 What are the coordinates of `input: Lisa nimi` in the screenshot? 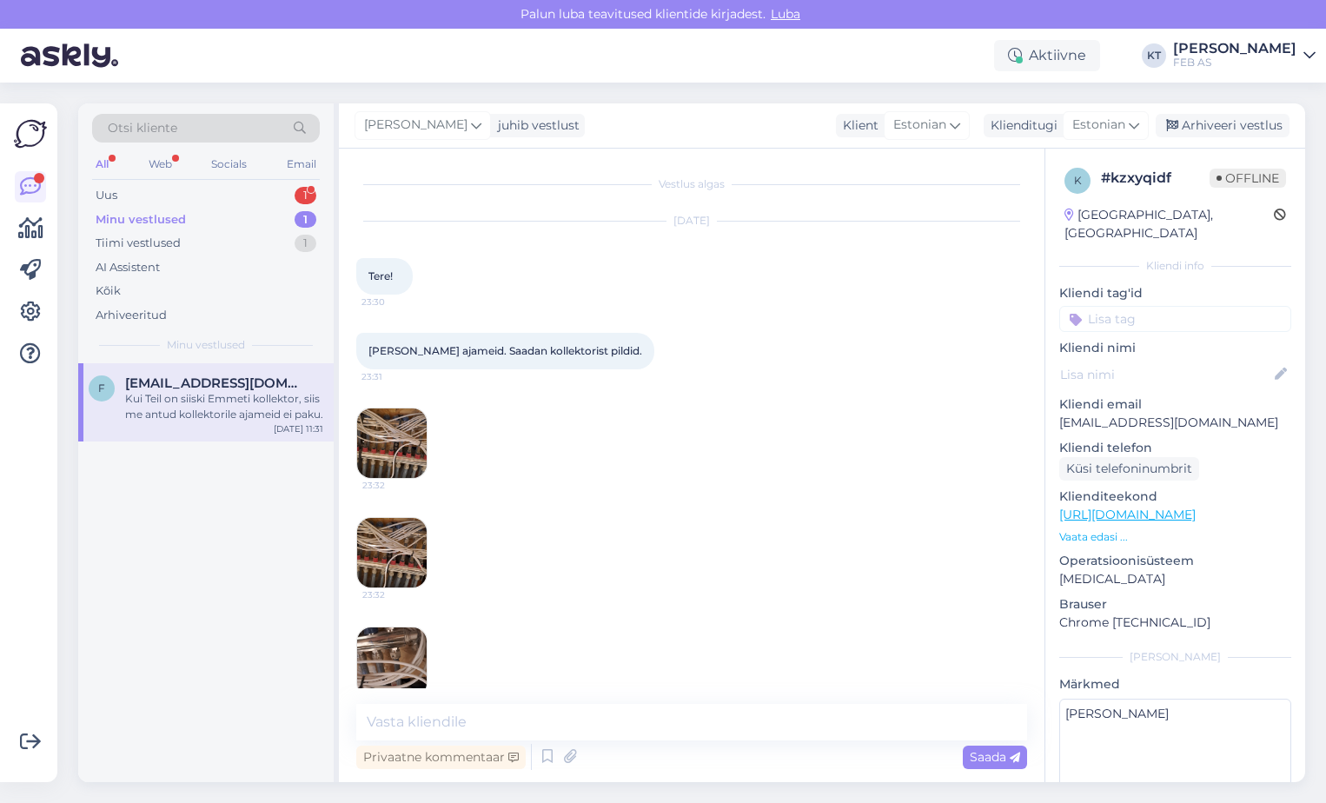 It's located at (1165, 374).